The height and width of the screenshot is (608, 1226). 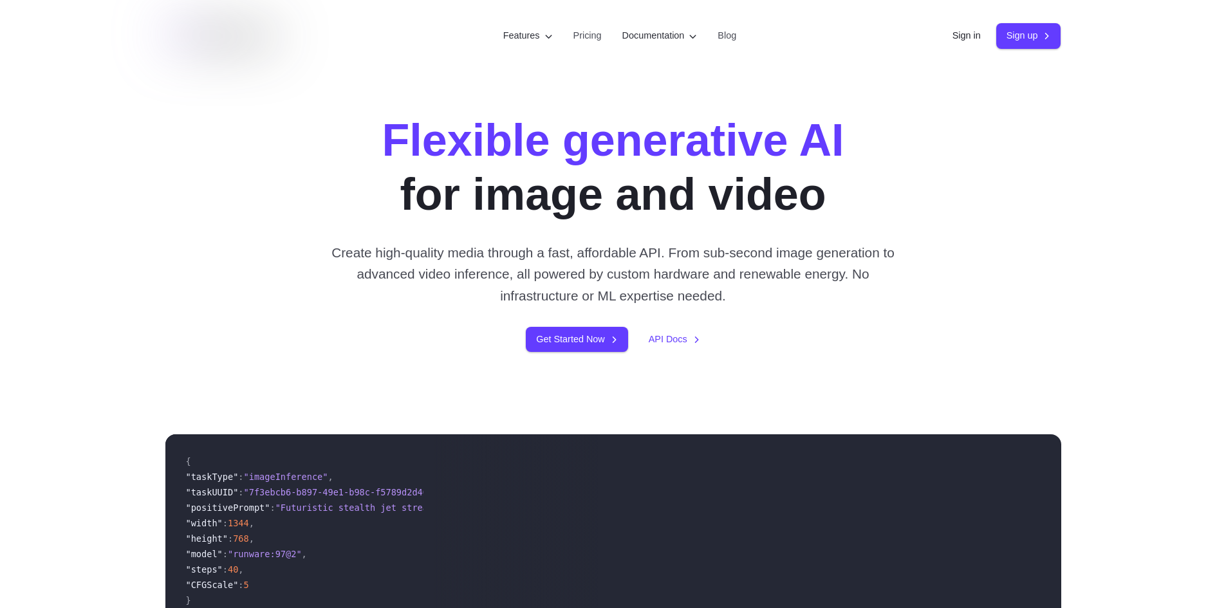 I want to click on span: "positivePrompt", so click(x=228, y=508).